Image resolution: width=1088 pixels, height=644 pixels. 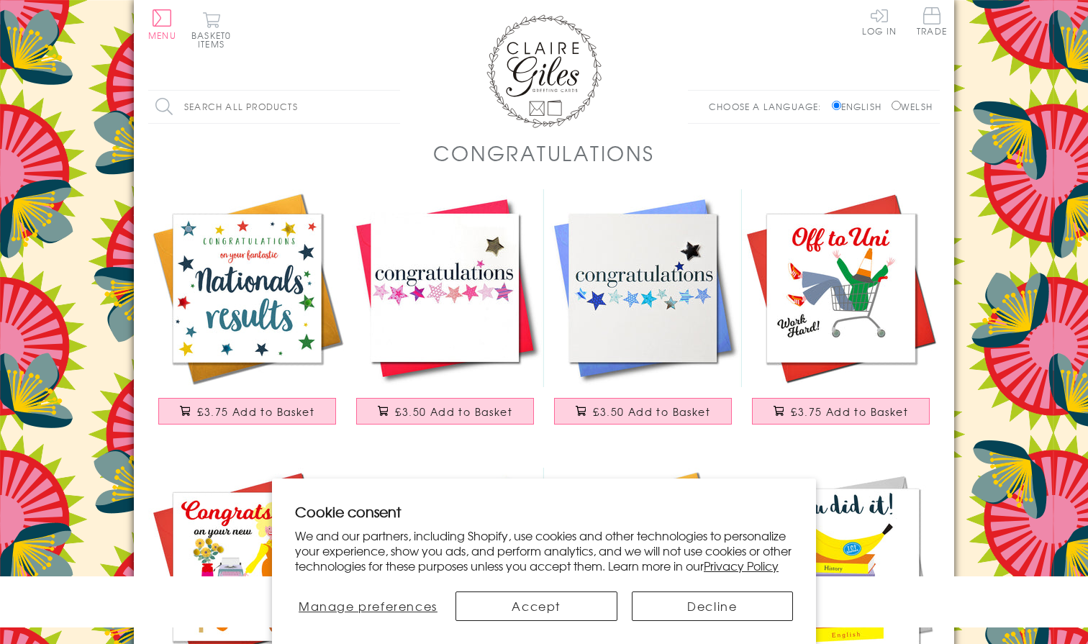 What do you see at coordinates (841, 288) in the screenshot?
I see `img: Congratulations and Good Luck Card, Off to Uni, Embellished with pompoms` at bounding box center [841, 288].